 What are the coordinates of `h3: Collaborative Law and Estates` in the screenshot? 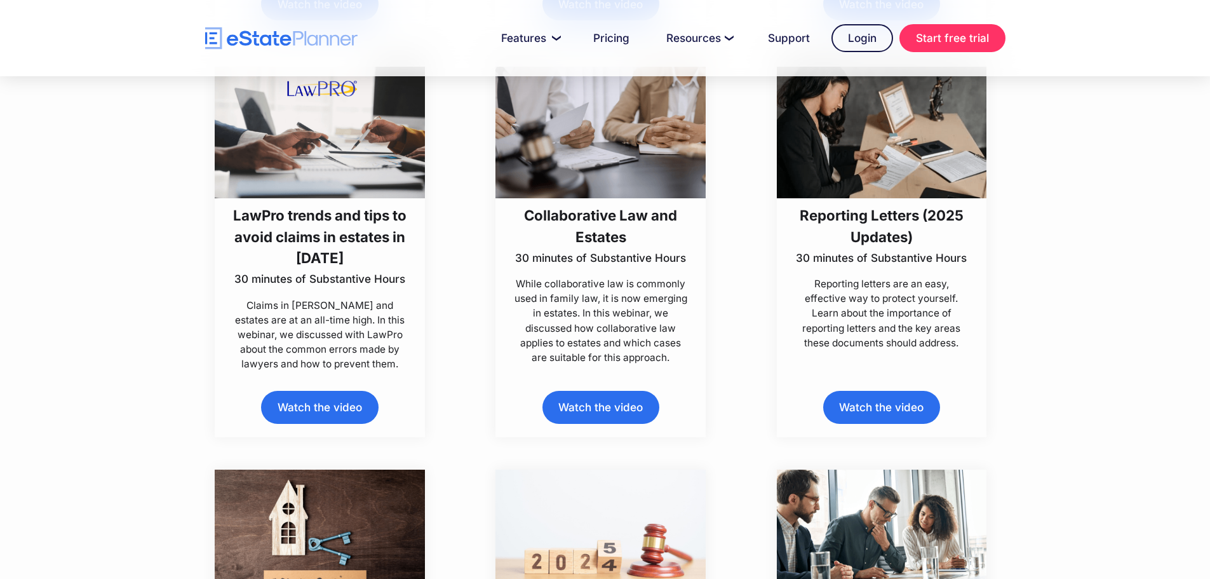 It's located at (601, 226).